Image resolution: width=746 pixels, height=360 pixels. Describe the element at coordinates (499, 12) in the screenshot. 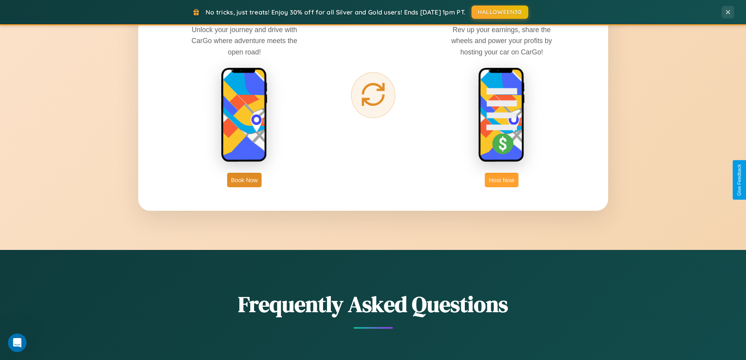

I see `button: HALLOWEEN30` at that location.